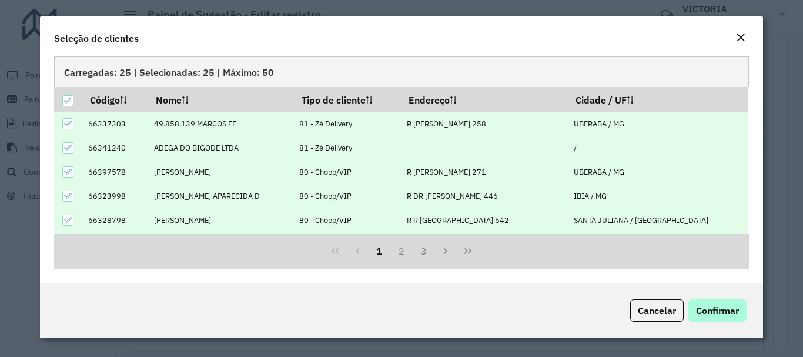 This screenshot has width=803, height=357. What do you see at coordinates (446, 251) in the screenshot?
I see `button: Next Page` at bounding box center [446, 251].